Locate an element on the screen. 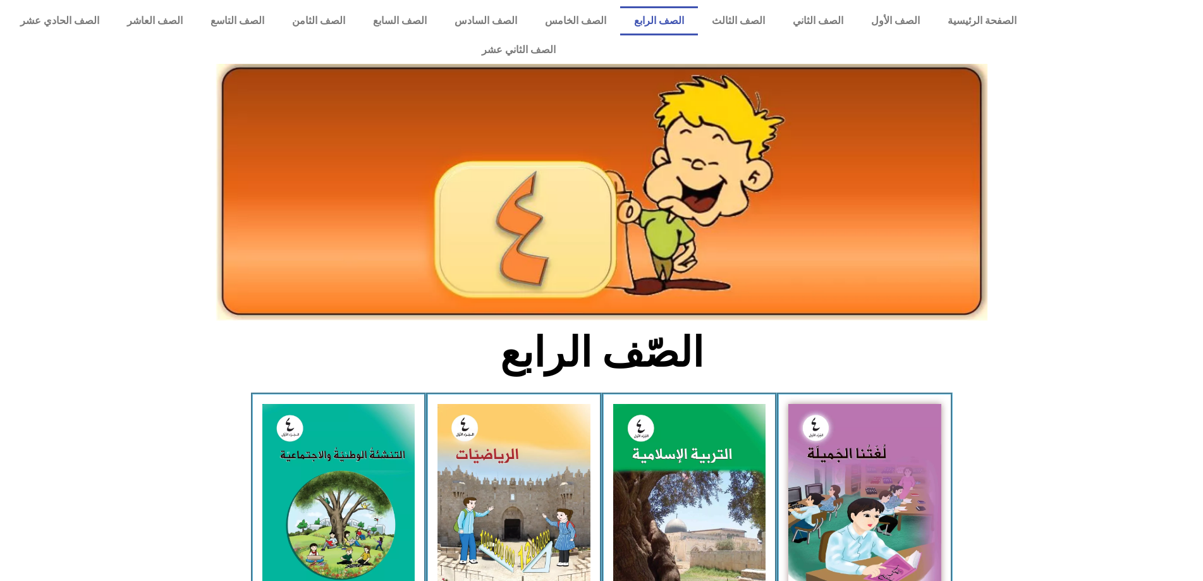 The image size is (1203, 581). a: الصف الخامس is located at coordinates (575, 21).